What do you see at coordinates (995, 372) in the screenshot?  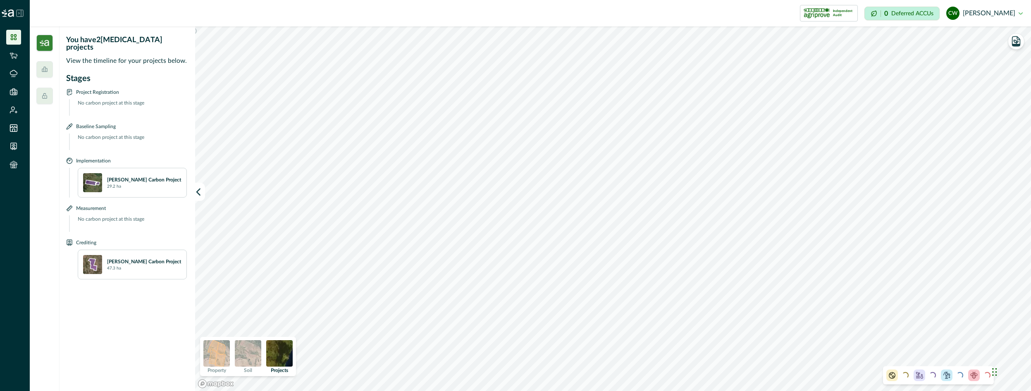 I see `div: Drag` at bounding box center [995, 372].